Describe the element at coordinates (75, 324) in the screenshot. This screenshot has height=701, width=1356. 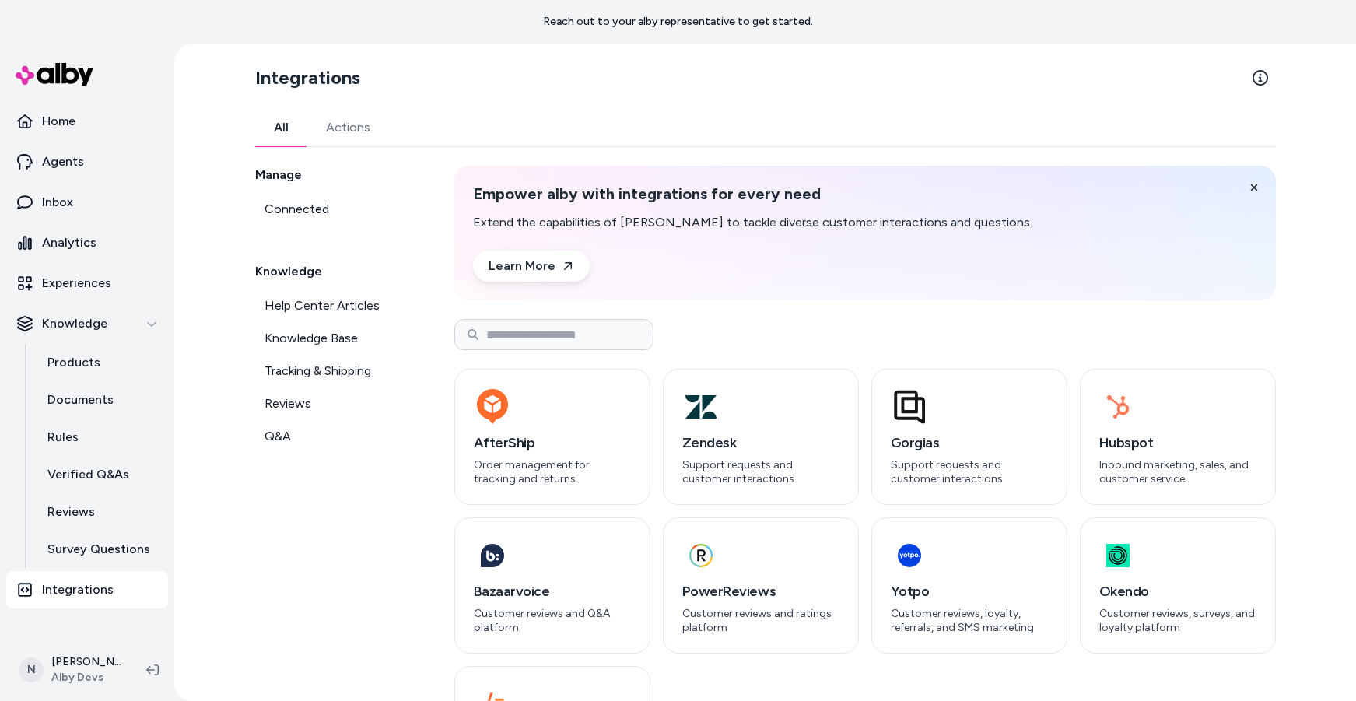
I see `p: Knowledge` at that location.